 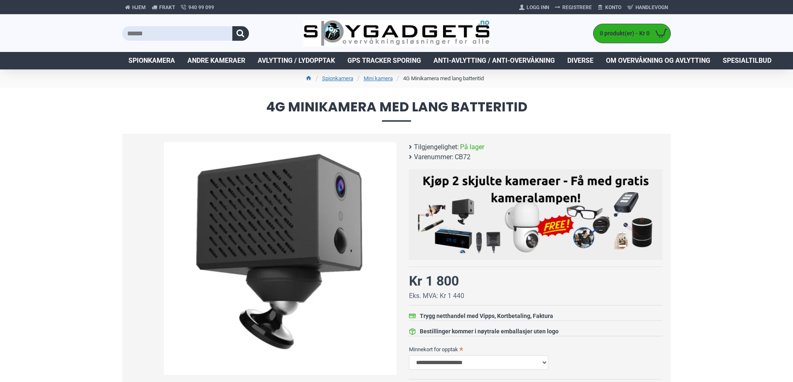 What do you see at coordinates (622, 33) in the screenshot?
I see `span: 0 produkt(er) - Kr 0` at bounding box center [622, 33].